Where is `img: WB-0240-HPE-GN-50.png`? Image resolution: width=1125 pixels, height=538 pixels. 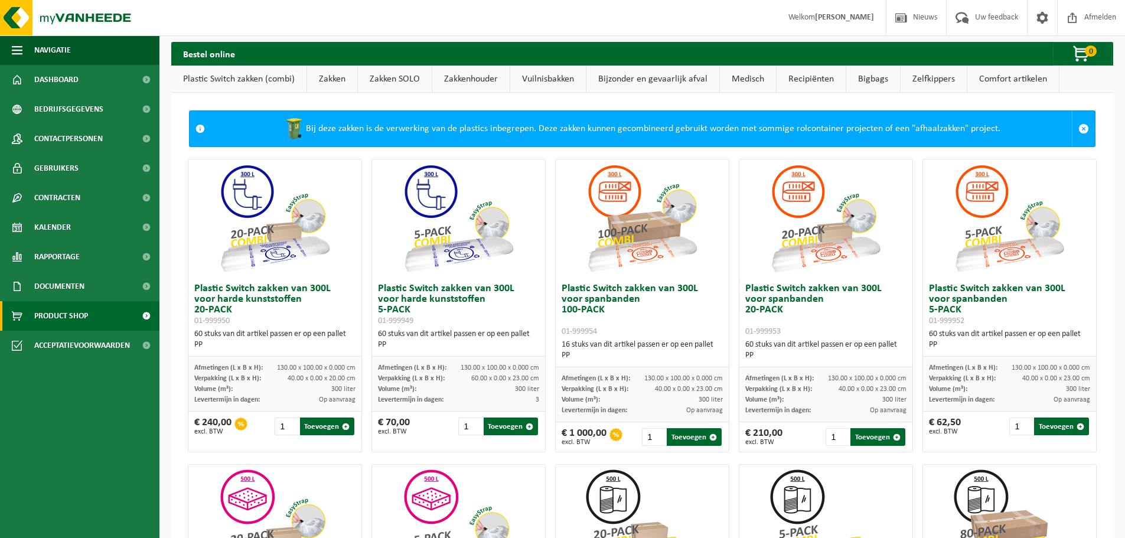 img: WB-0240-HPE-GN-50.png is located at coordinates (294, 129).